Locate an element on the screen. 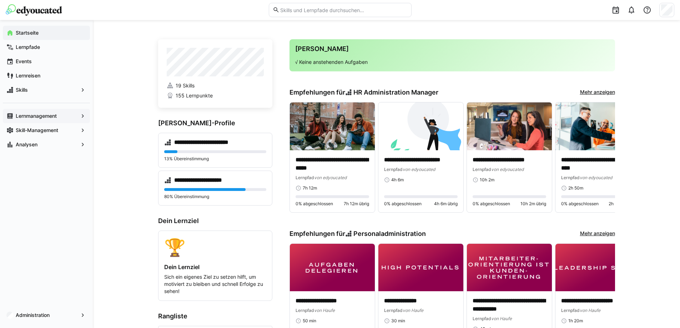 The image size is (680, 328). span: 30 min is located at coordinates (398, 321).